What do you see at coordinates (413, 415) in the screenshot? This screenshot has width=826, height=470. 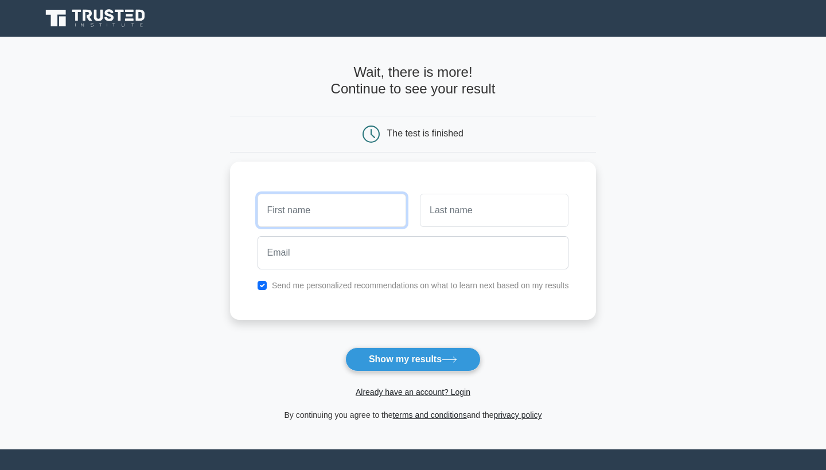 I see `div: By continuing you agree to the and the` at bounding box center [413, 415].